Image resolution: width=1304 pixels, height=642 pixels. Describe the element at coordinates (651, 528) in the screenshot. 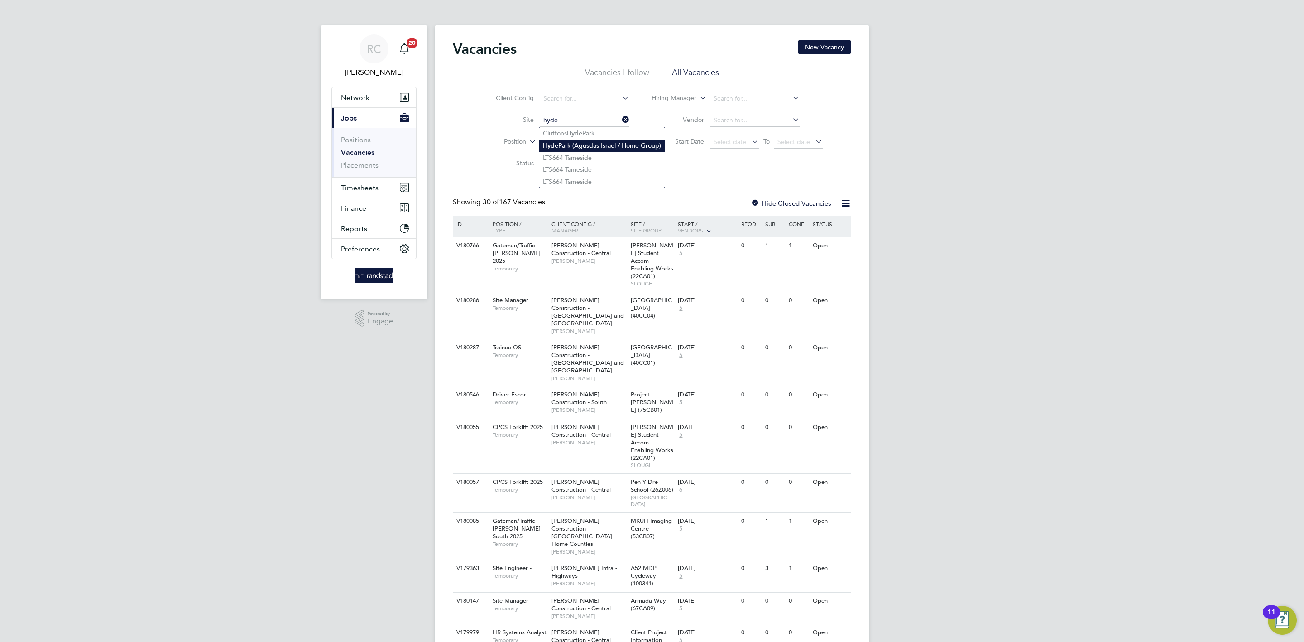

I see `span: MKUH Imaging Centre (53CB07)` at that location.